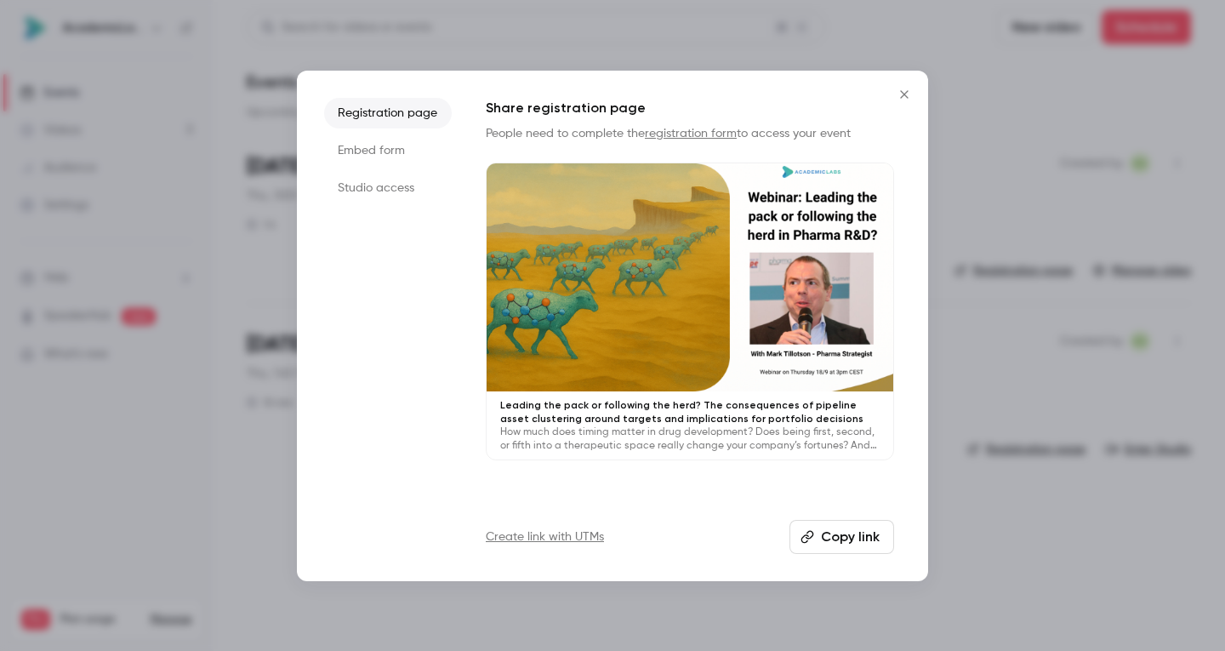  Describe the element at coordinates (691, 134) in the screenshot. I see `a: registration form` at that location.